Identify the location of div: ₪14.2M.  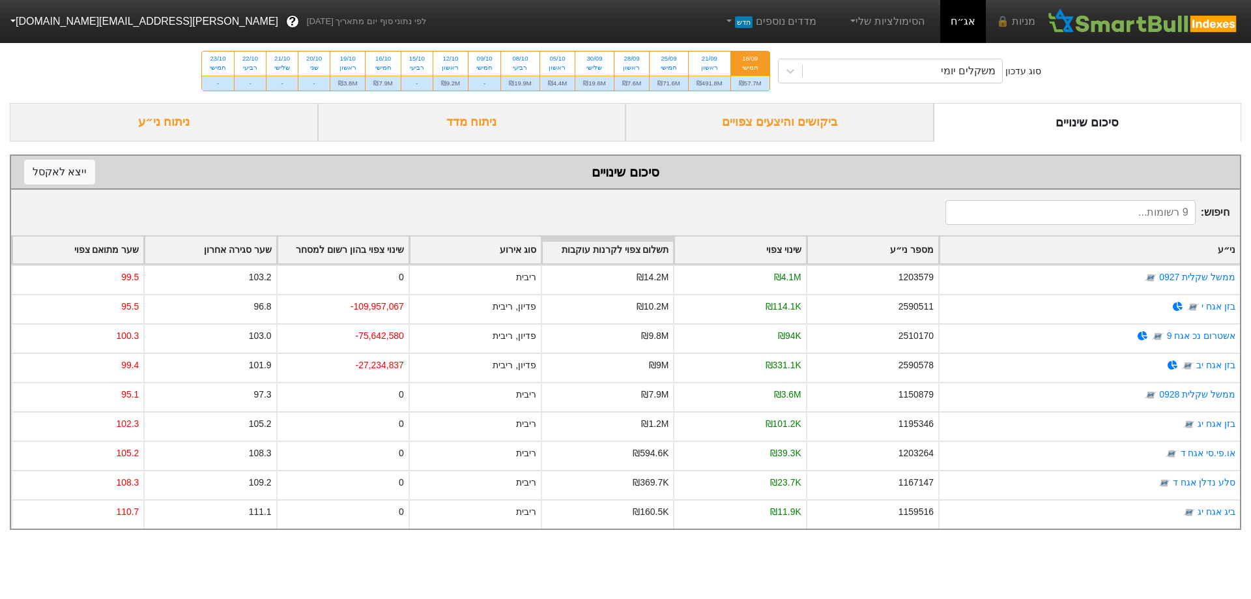
(653, 277).